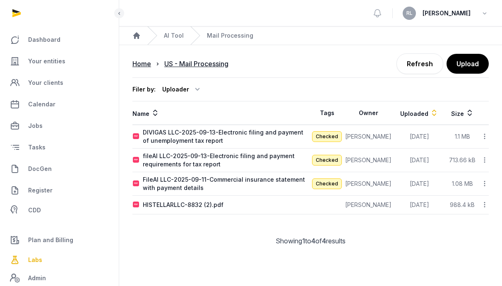 The width and height of the screenshot is (502, 286). I want to click on a: Tasks, so click(59, 147).